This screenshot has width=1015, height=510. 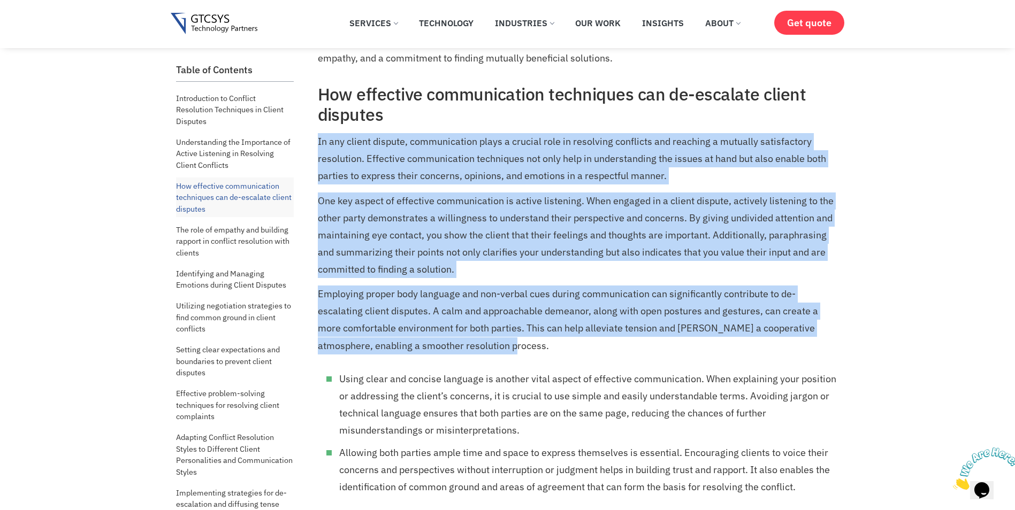 I want to click on img: Chat attention grabber, so click(x=37, y=25).